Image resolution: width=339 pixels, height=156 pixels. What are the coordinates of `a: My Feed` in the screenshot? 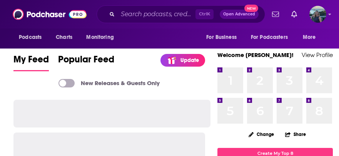 It's located at (31, 62).